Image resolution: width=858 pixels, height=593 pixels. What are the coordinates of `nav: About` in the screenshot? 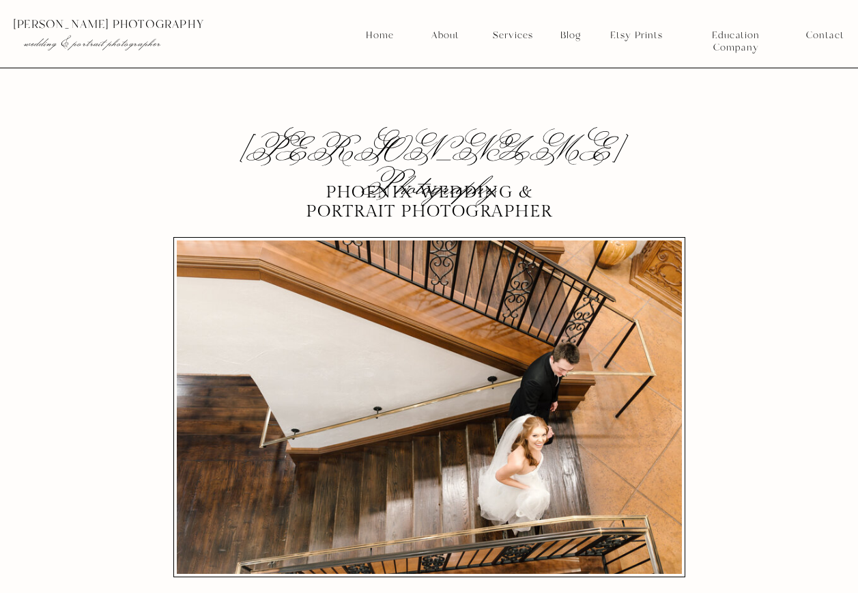 It's located at (444, 35).